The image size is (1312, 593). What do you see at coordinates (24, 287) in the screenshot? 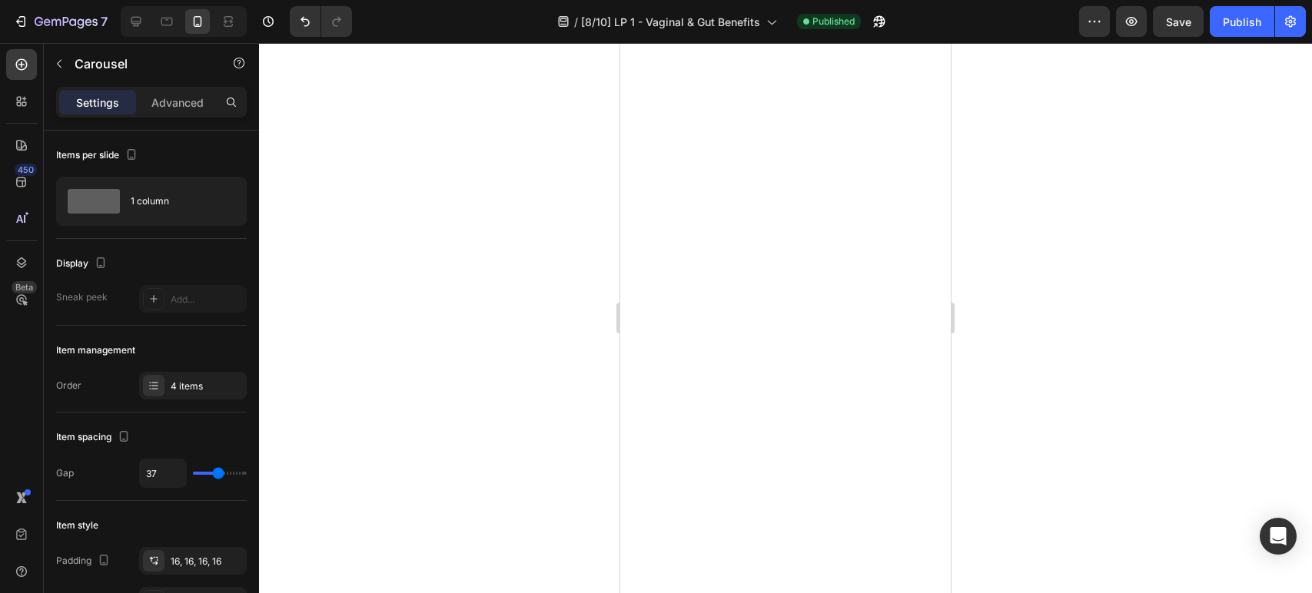
I see `div: Beta` at bounding box center [24, 287].